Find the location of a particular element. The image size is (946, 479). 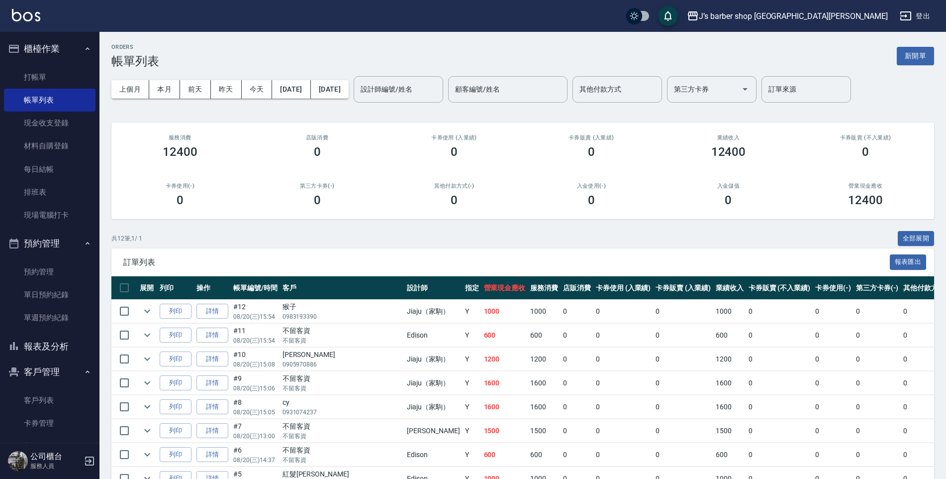

td: Jiaju（家駒） is located at coordinates (433, 383).